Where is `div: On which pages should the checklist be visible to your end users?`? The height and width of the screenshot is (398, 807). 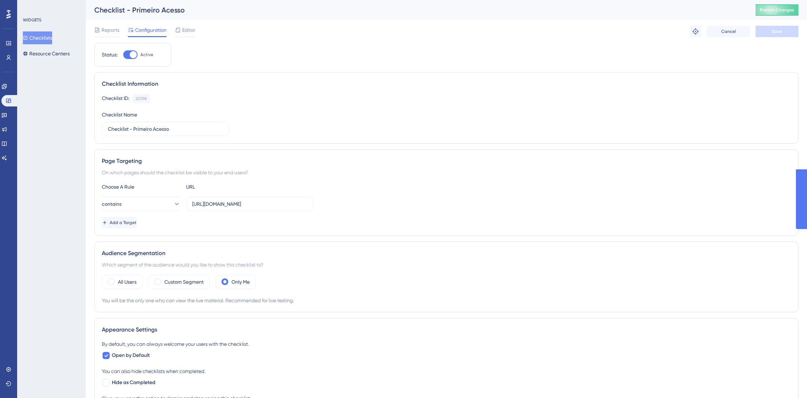
div: On which pages should the checklist be visible to your end users? is located at coordinates (446, 173).